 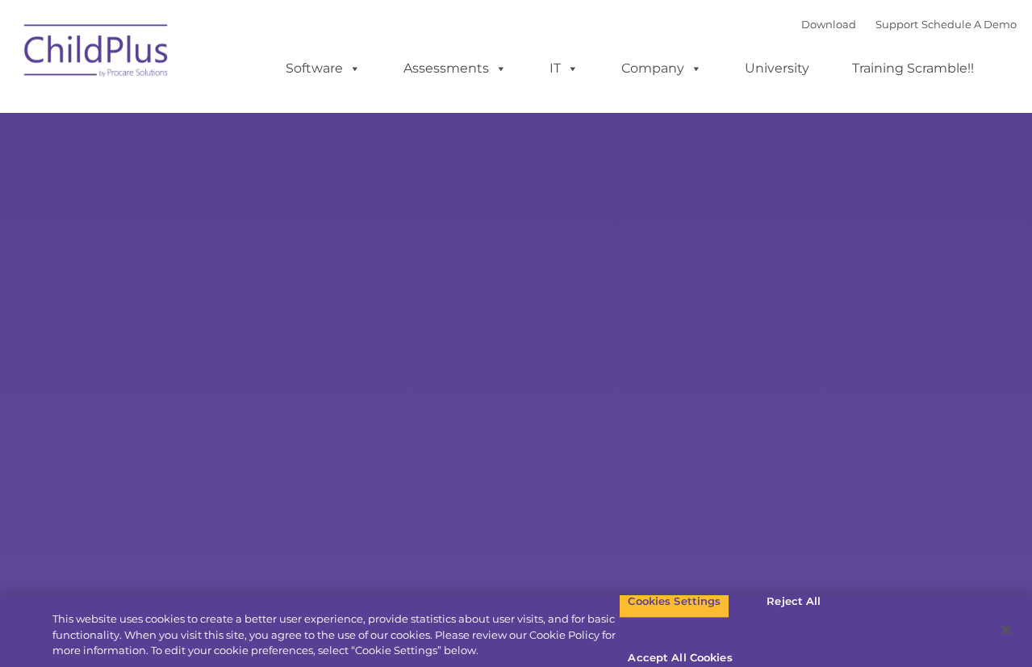 I want to click on a: Download, so click(x=828, y=24).